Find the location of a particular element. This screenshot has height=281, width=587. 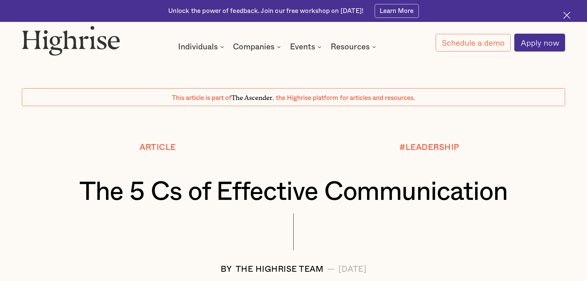

a: Learn More is located at coordinates (396, 11).